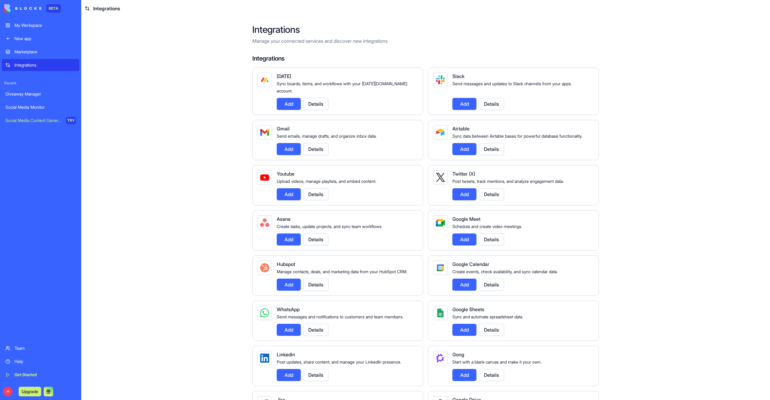 This screenshot has width=770, height=400. I want to click on span: Asana, so click(284, 219).